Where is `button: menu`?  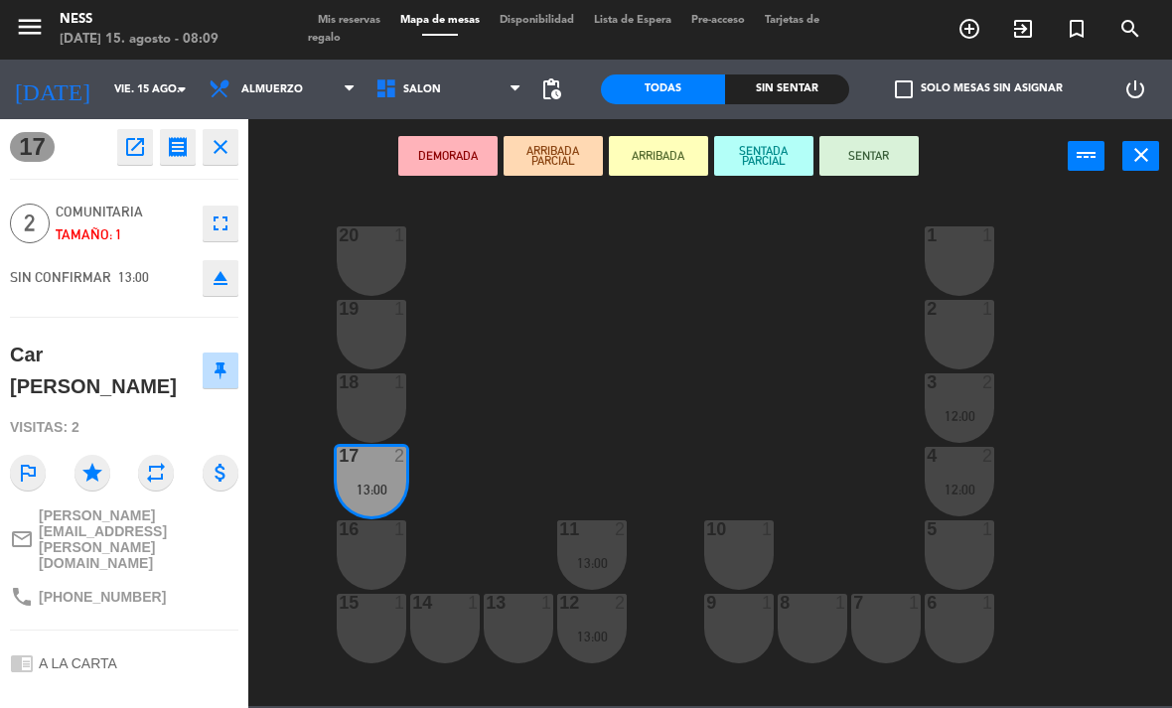
button: menu is located at coordinates (30, 30).